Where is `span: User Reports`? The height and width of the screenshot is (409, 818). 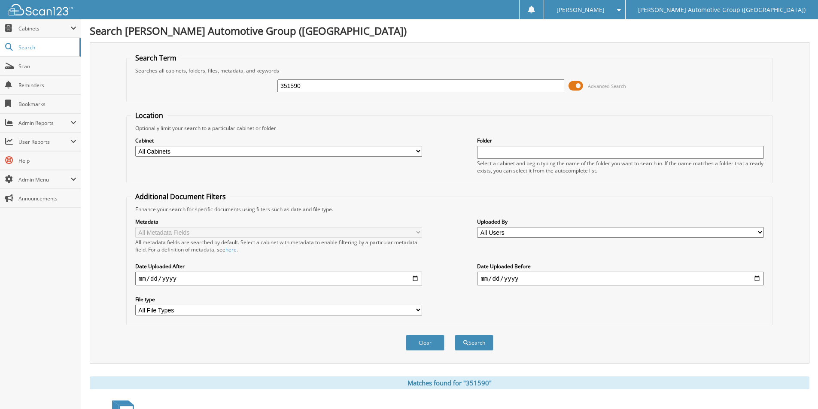 span: User Reports is located at coordinates (44, 142).